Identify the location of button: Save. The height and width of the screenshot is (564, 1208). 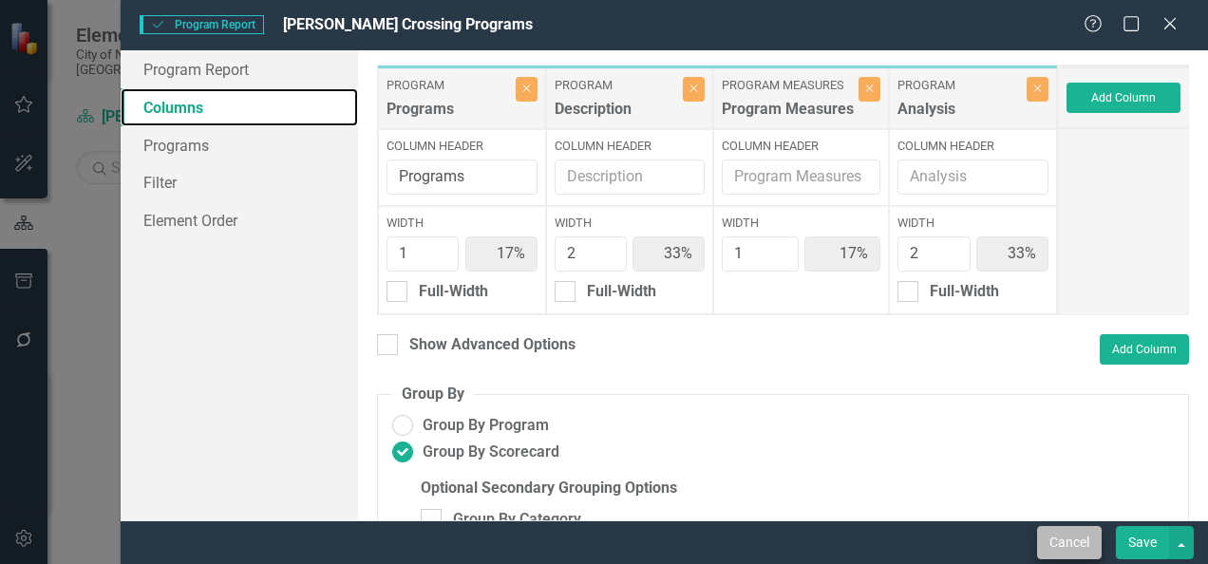
(1142, 542).